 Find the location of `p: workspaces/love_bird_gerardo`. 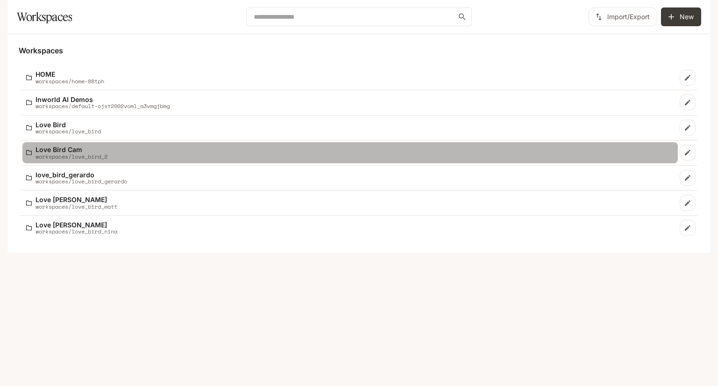

p: workspaces/love_bird_gerardo is located at coordinates (81, 181).